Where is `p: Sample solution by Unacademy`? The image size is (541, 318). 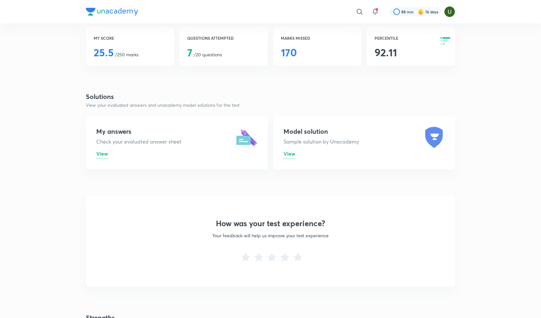
p: Sample solution by Unacademy is located at coordinates (321, 142).